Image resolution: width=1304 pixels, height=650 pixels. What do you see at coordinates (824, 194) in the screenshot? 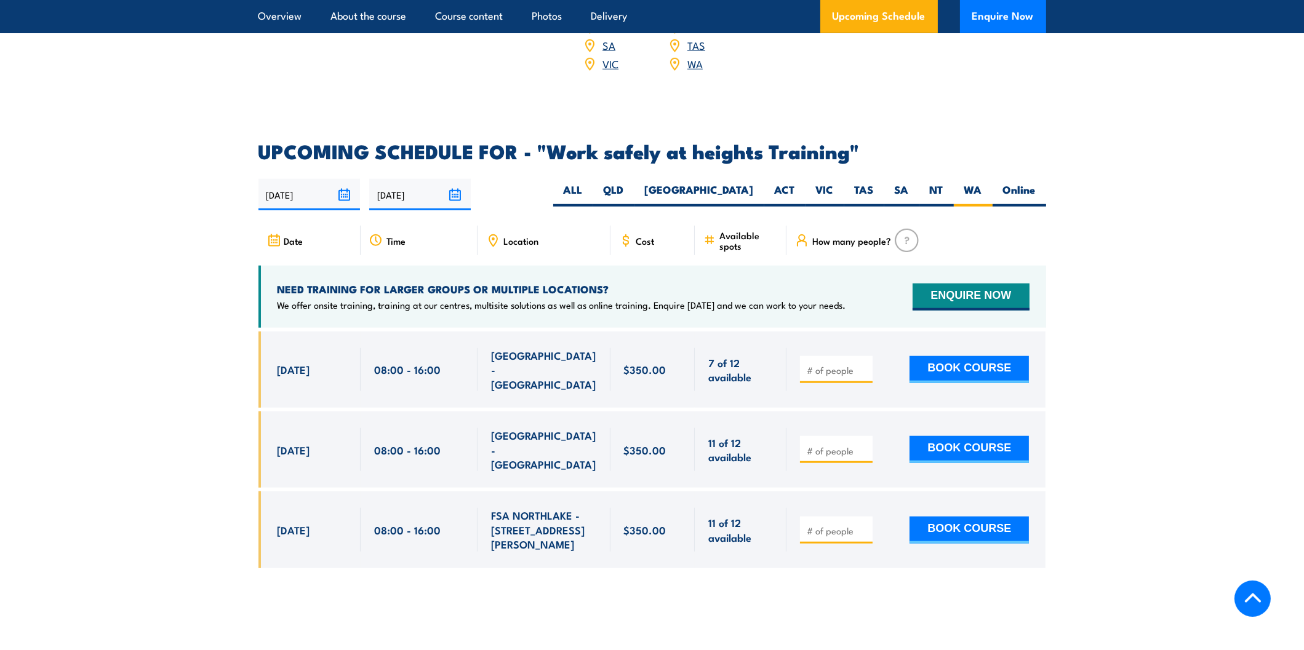
I see `label: VIC` at bounding box center [824, 194].